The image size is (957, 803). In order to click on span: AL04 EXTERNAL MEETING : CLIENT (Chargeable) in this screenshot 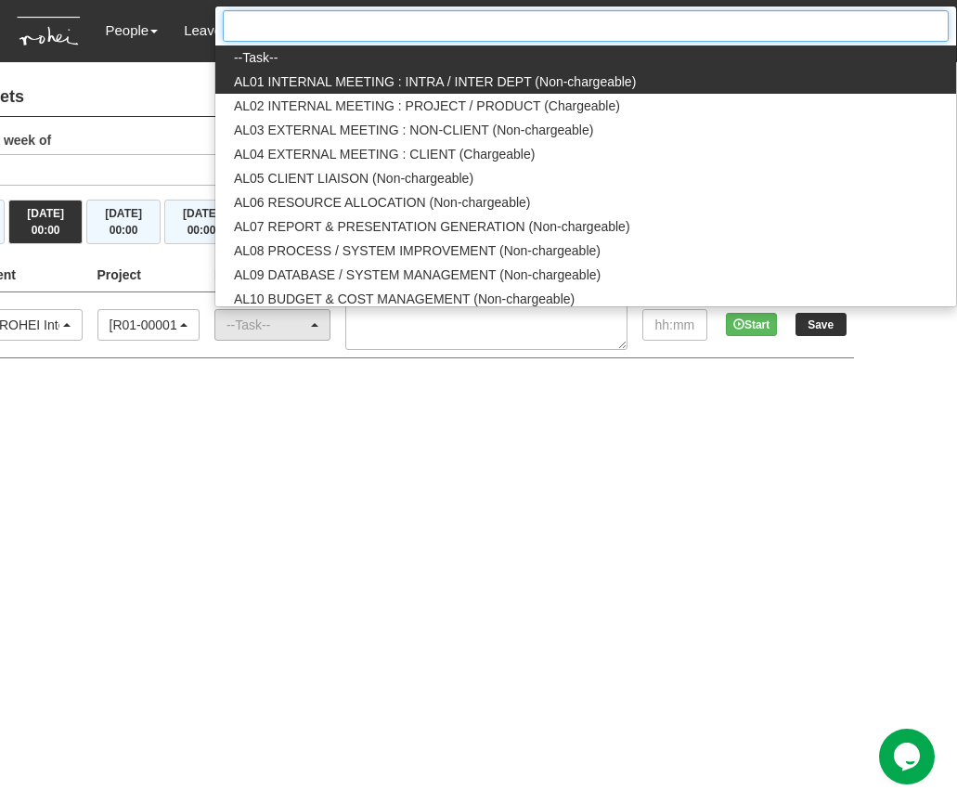, I will do `click(384, 154)`.